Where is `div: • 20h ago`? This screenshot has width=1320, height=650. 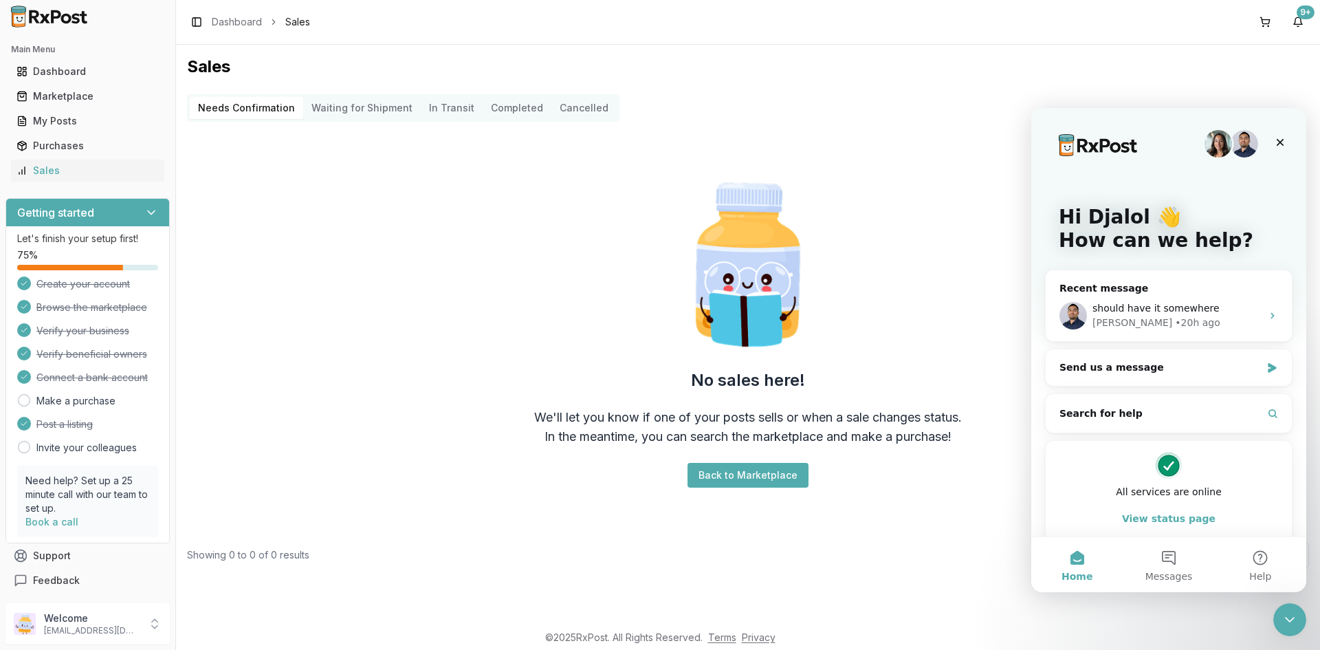
div: • 20h ago is located at coordinates (166, 215).